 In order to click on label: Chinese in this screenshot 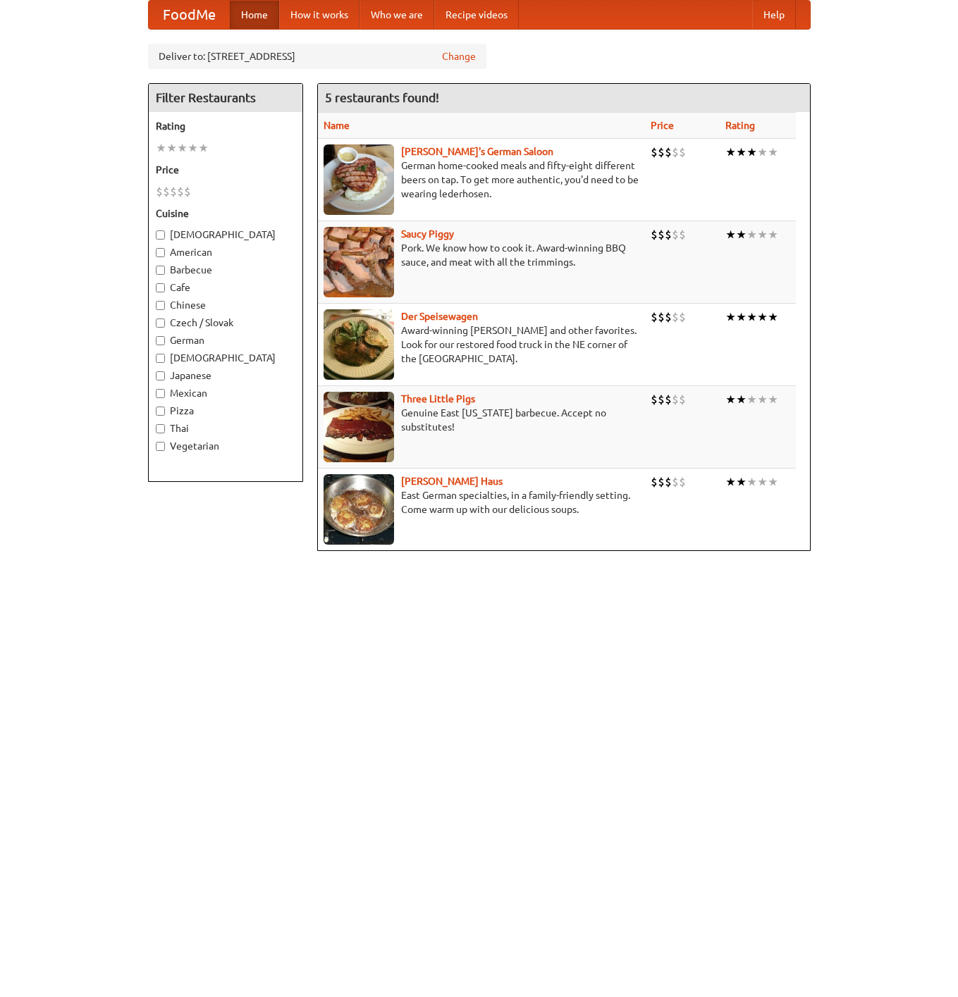, I will do `click(226, 305)`.